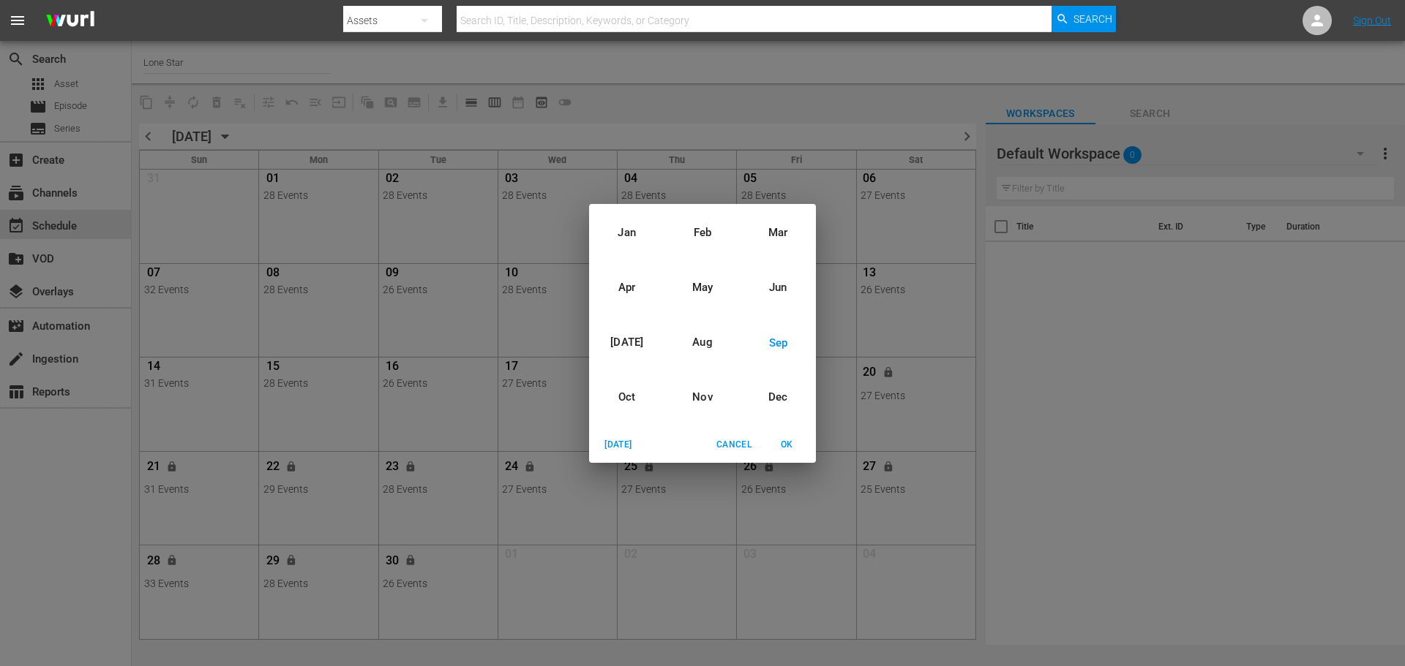 This screenshot has height=666, width=1405. I want to click on span: menu, so click(18, 20).